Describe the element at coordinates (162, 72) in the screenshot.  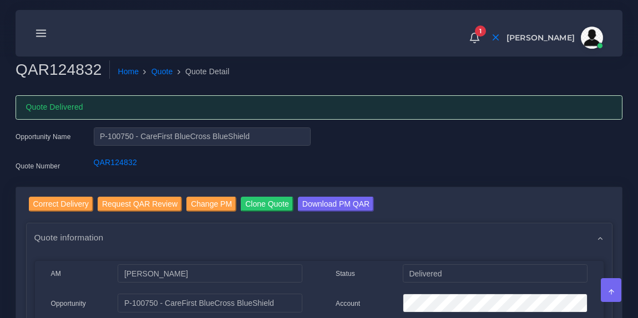
I see `a: Quote` at that location.